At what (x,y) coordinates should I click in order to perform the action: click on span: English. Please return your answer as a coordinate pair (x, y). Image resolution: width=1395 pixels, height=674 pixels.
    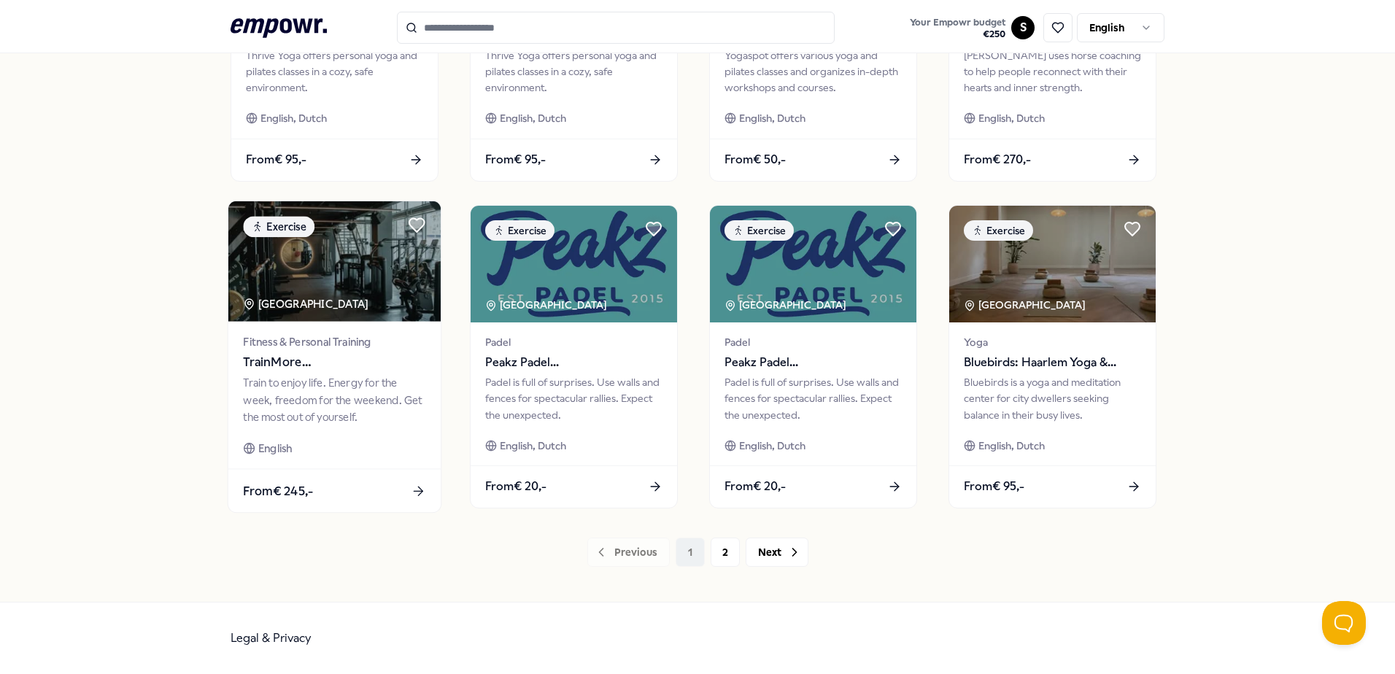
    Looking at the image, I should click on (275, 448).